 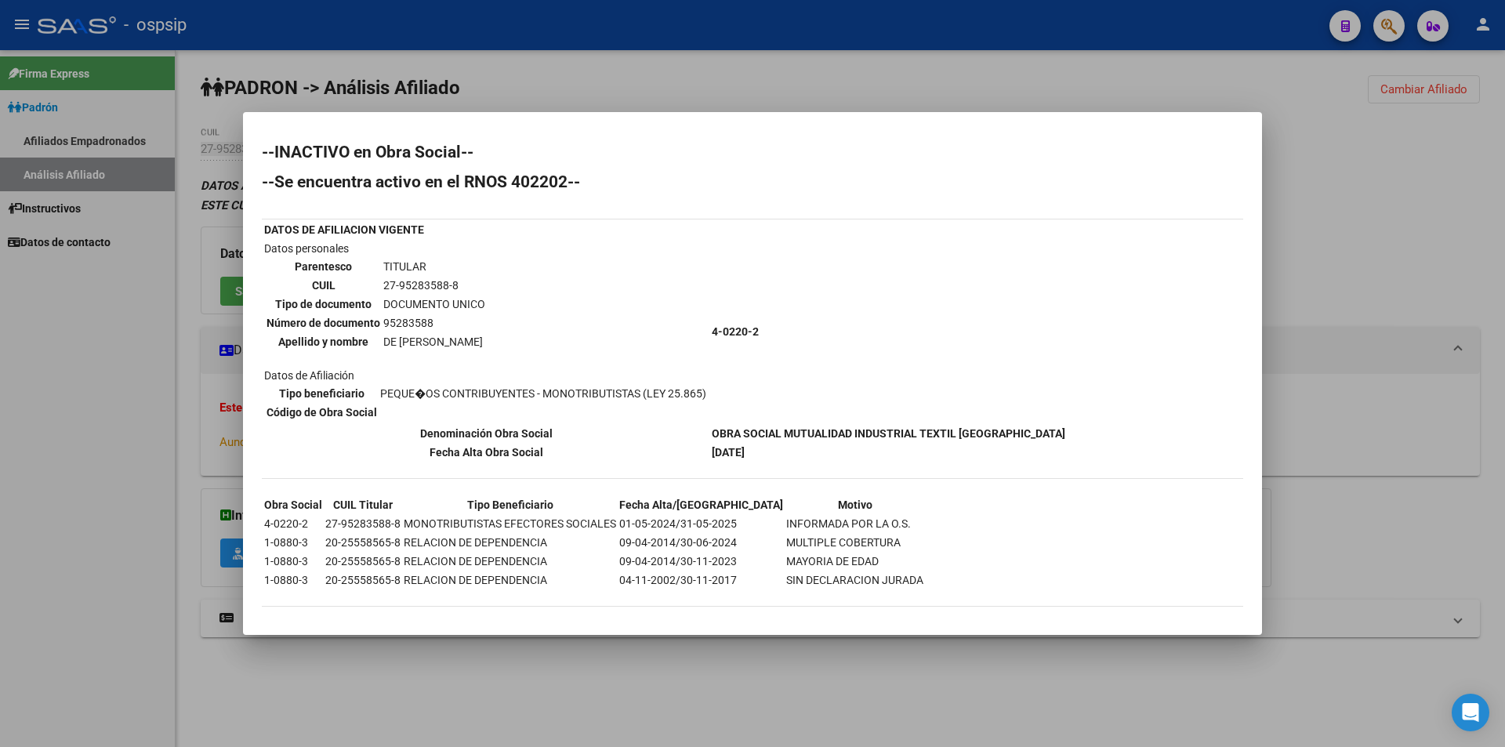 What do you see at coordinates (434, 323) in the screenshot?
I see `td: 95283588` at bounding box center [434, 323].